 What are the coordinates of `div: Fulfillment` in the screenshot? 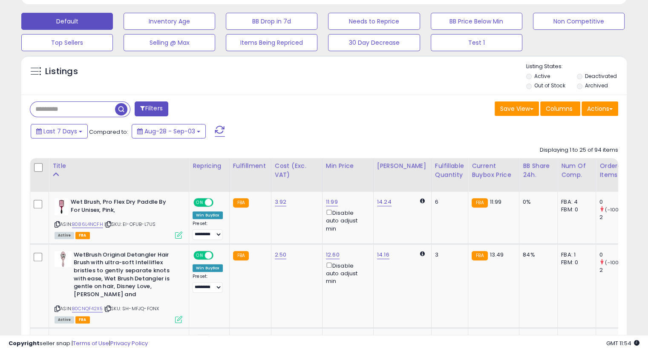 It's located at (250, 166).